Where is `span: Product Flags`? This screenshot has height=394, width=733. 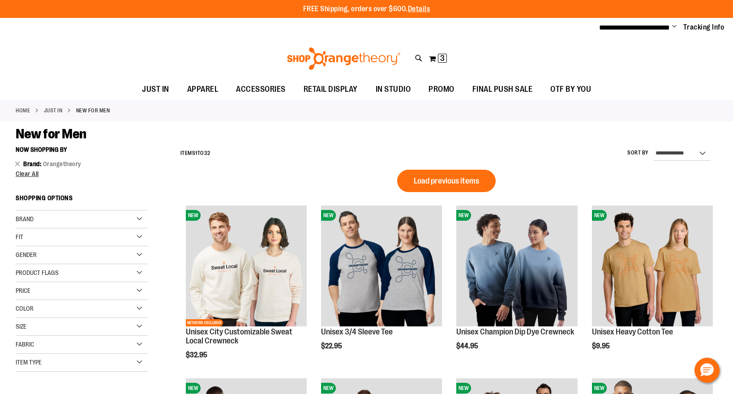
span: Product Flags is located at coordinates (37, 273).